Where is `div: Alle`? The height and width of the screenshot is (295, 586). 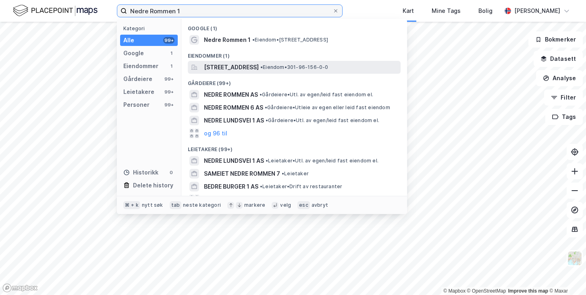 div: Alle is located at coordinates (129, 40).